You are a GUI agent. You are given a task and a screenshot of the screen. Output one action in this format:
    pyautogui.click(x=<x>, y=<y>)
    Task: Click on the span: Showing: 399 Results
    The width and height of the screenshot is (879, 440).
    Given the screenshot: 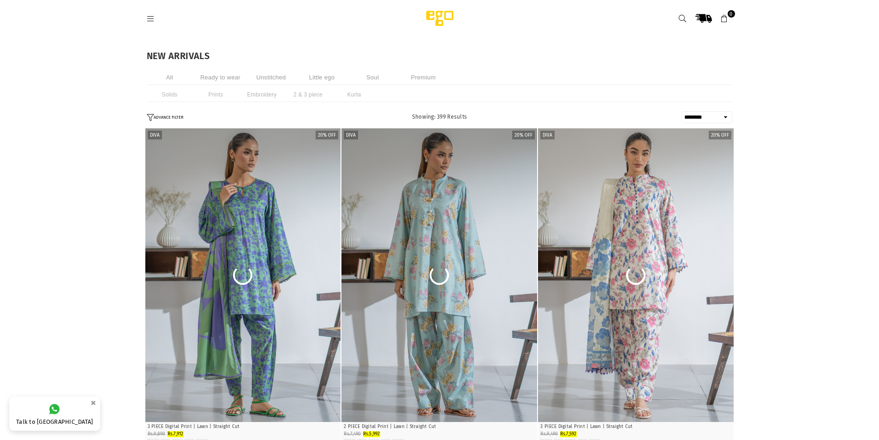 What is the action you would take?
    pyautogui.click(x=439, y=117)
    